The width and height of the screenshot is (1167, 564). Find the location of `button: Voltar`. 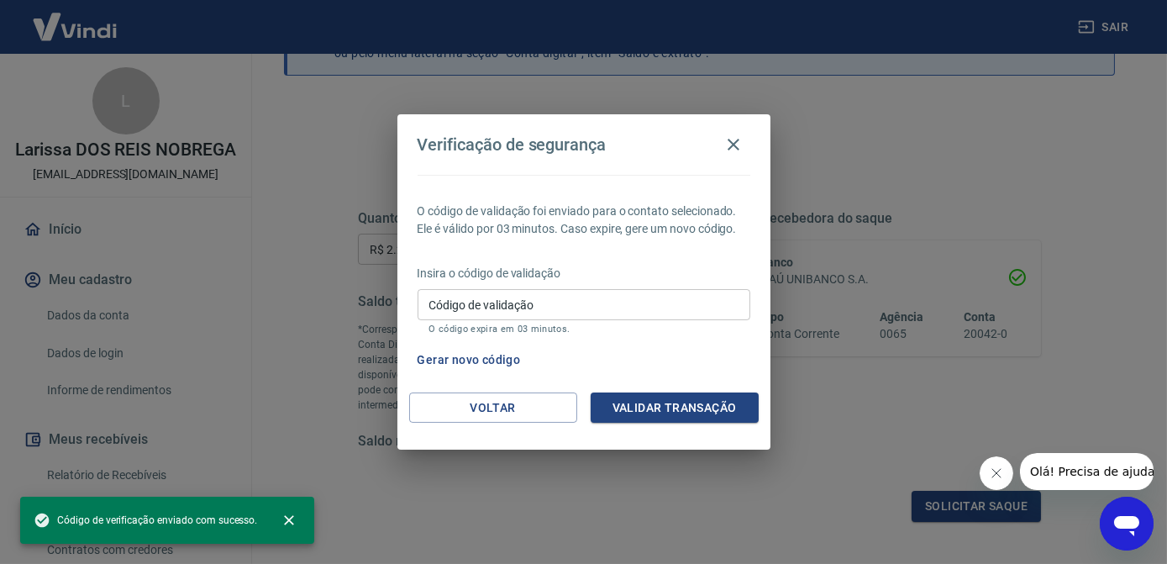

button: Voltar is located at coordinates (493, 408).